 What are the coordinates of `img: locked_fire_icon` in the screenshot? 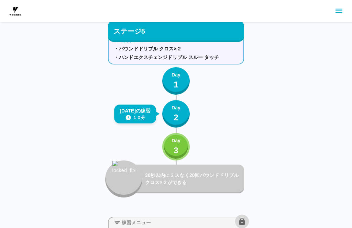 It's located at (124, 175).